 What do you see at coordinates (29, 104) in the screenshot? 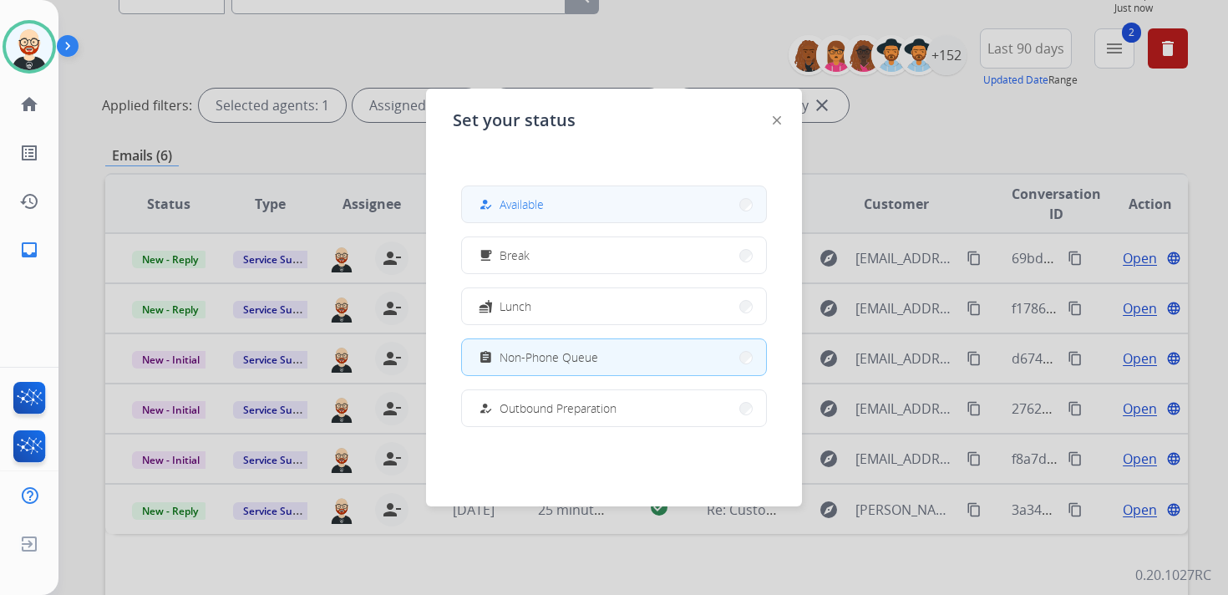
I see `mat-icon: home` at bounding box center [29, 104].